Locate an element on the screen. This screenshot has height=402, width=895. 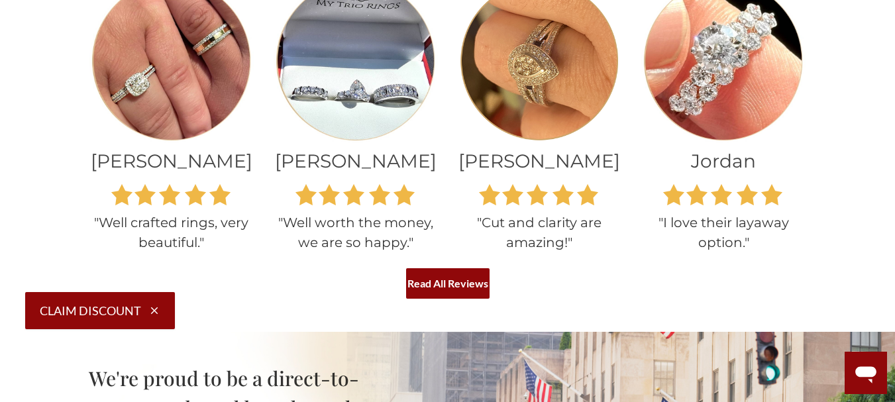
span: "Cut and clarity are amazing!" is located at coordinates (539, 232).